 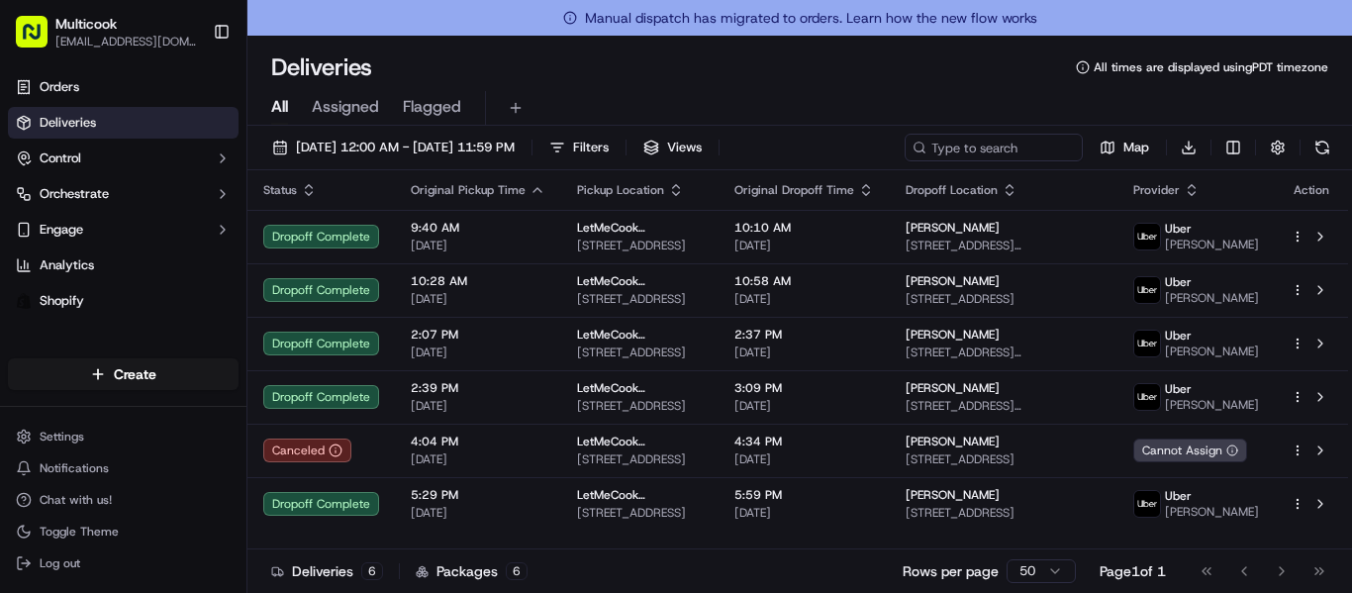 I want to click on span: 5:29 PM, so click(x=478, y=495).